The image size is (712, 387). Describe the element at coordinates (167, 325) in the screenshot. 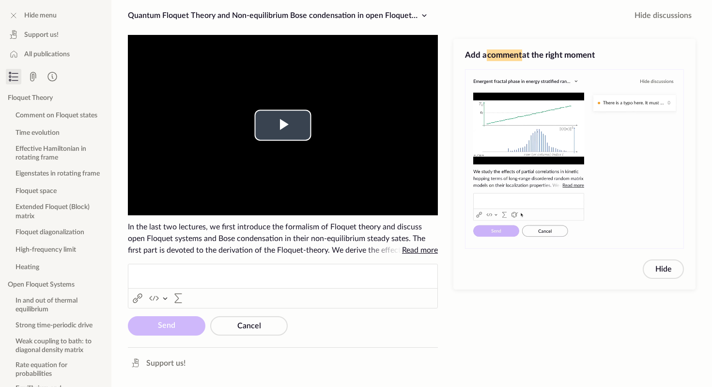

I see `span: Send` at that location.